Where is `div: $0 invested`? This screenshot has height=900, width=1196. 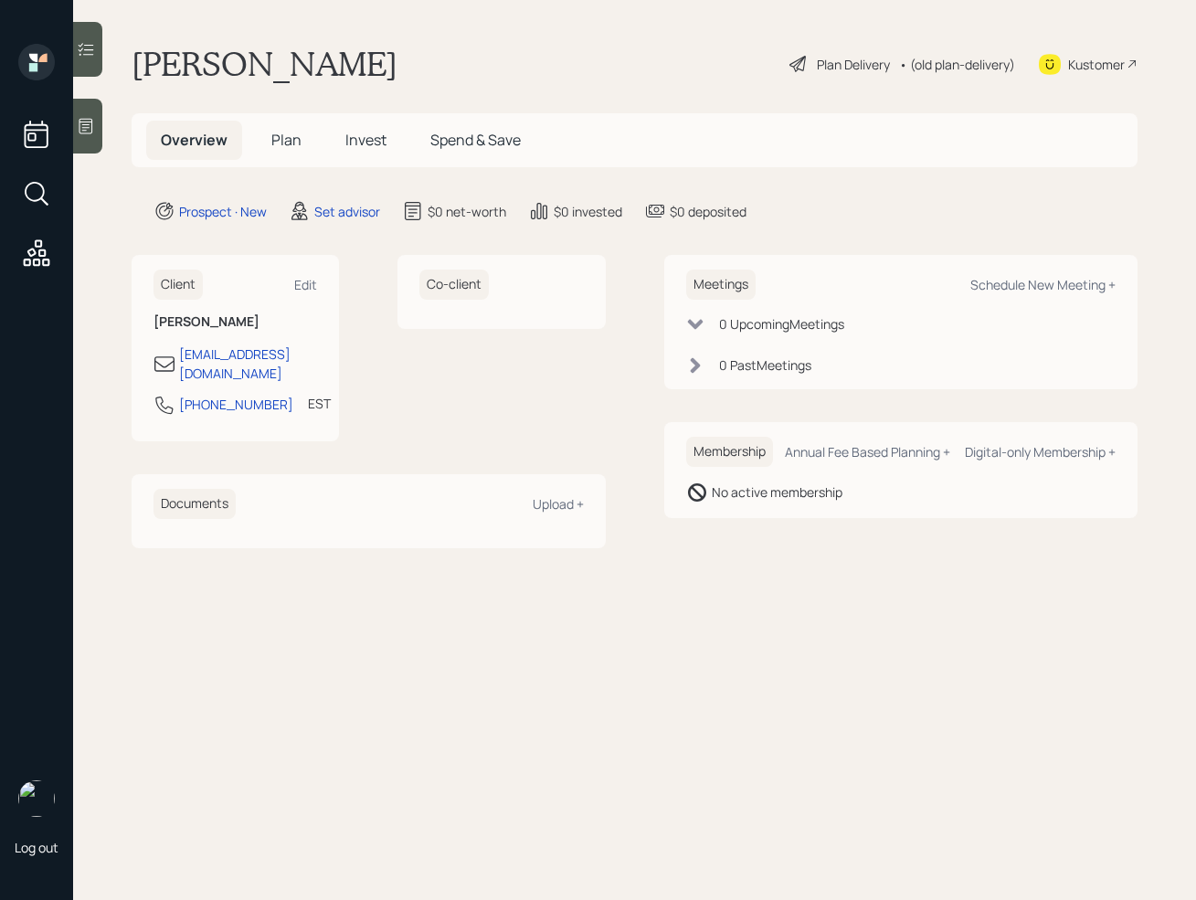
div: $0 invested is located at coordinates (588, 211).